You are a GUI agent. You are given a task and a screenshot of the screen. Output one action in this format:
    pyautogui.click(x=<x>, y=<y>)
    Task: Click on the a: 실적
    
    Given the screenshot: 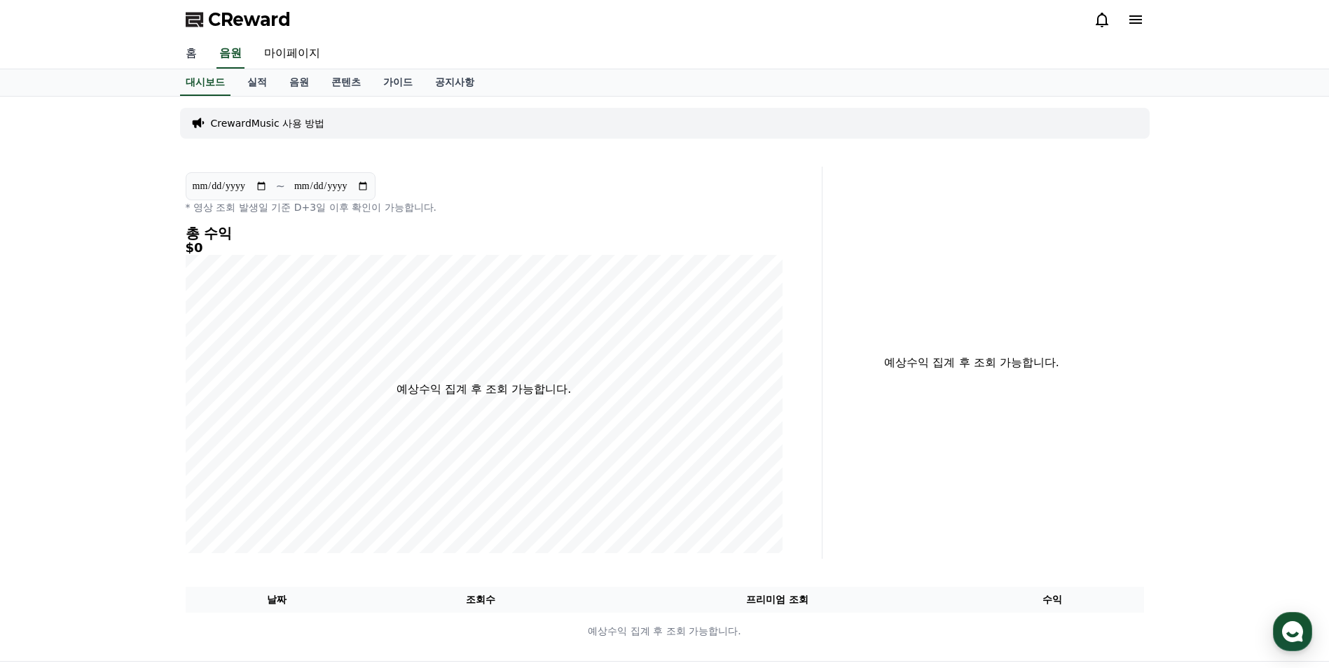 What is the action you would take?
    pyautogui.click(x=257, y=83)
    